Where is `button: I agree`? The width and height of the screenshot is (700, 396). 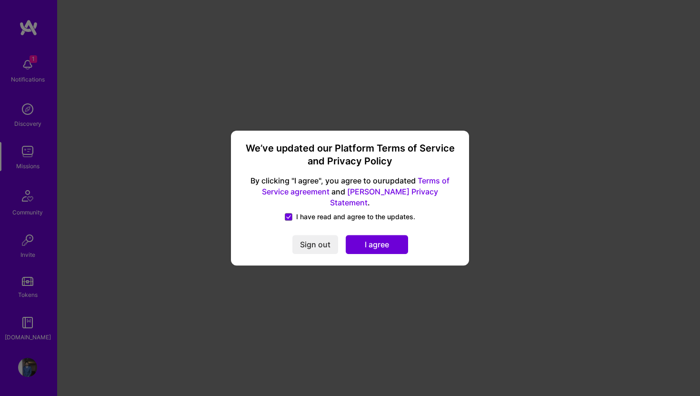
button: I agree is located at coordinates (377, 244).